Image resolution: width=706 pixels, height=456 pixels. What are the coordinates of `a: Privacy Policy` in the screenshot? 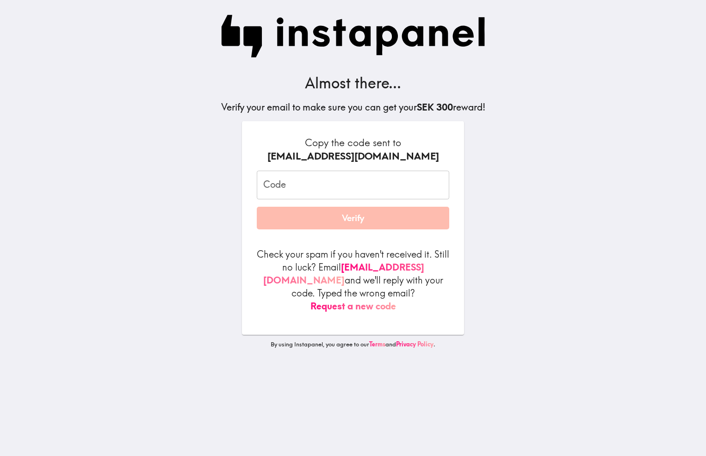 It's located at (415, 344).